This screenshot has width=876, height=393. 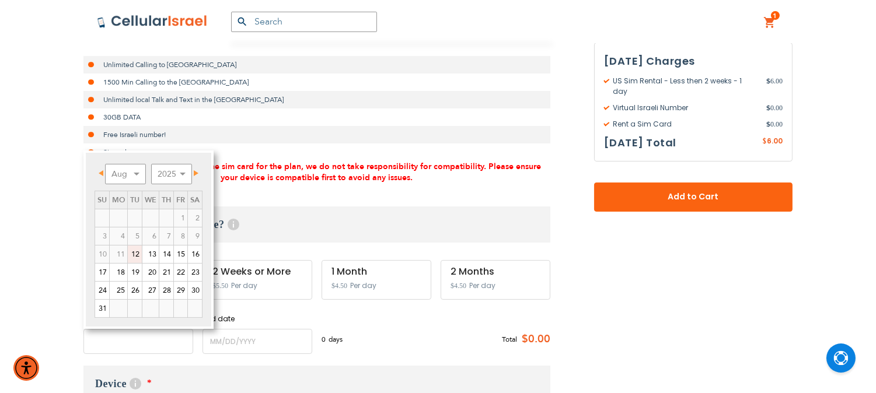 What do you see at coordinates (102, 291) in the screenshot?
I see `a: 24` at bounding box center [102, 291].